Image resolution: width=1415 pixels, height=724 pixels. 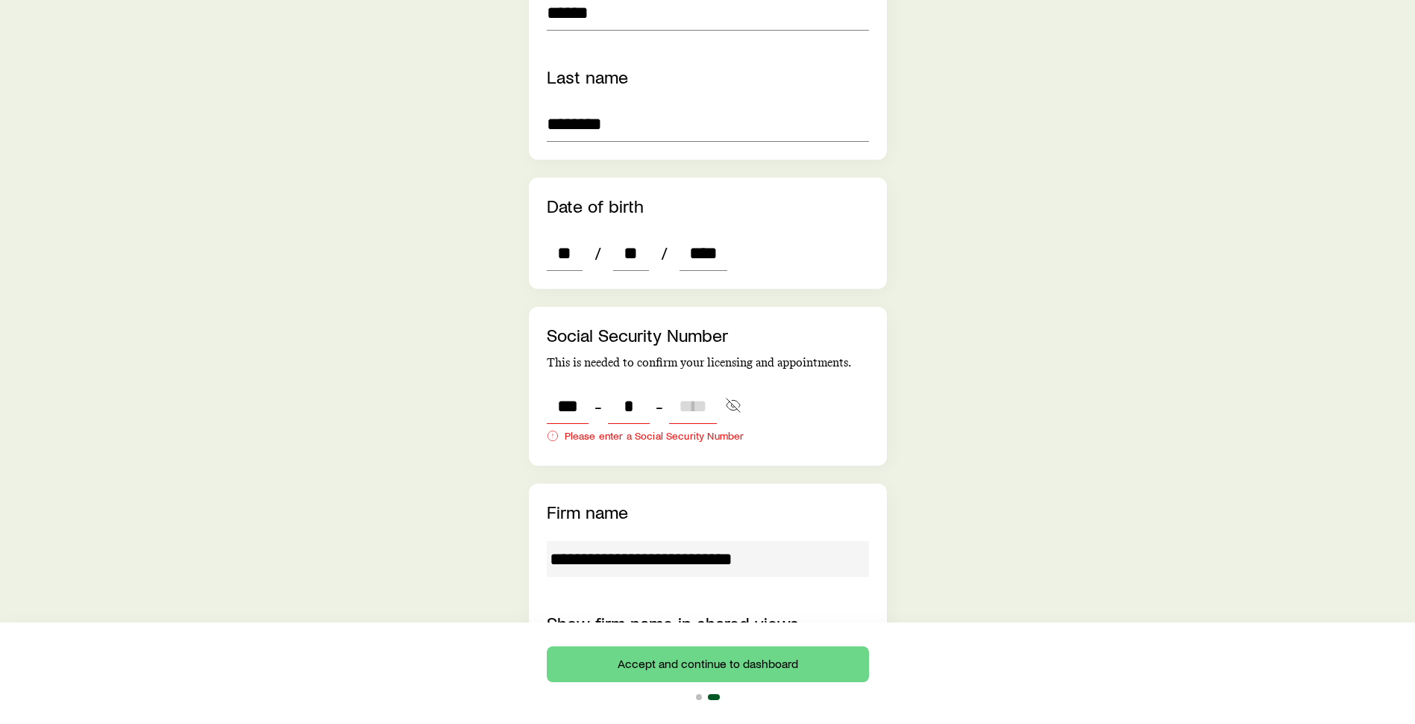 What do you see at coordinates (708, 363) in the screenshot?
I see `p: This is needed to confirm your licensing and appointments.` at bounding box center [708, 363].